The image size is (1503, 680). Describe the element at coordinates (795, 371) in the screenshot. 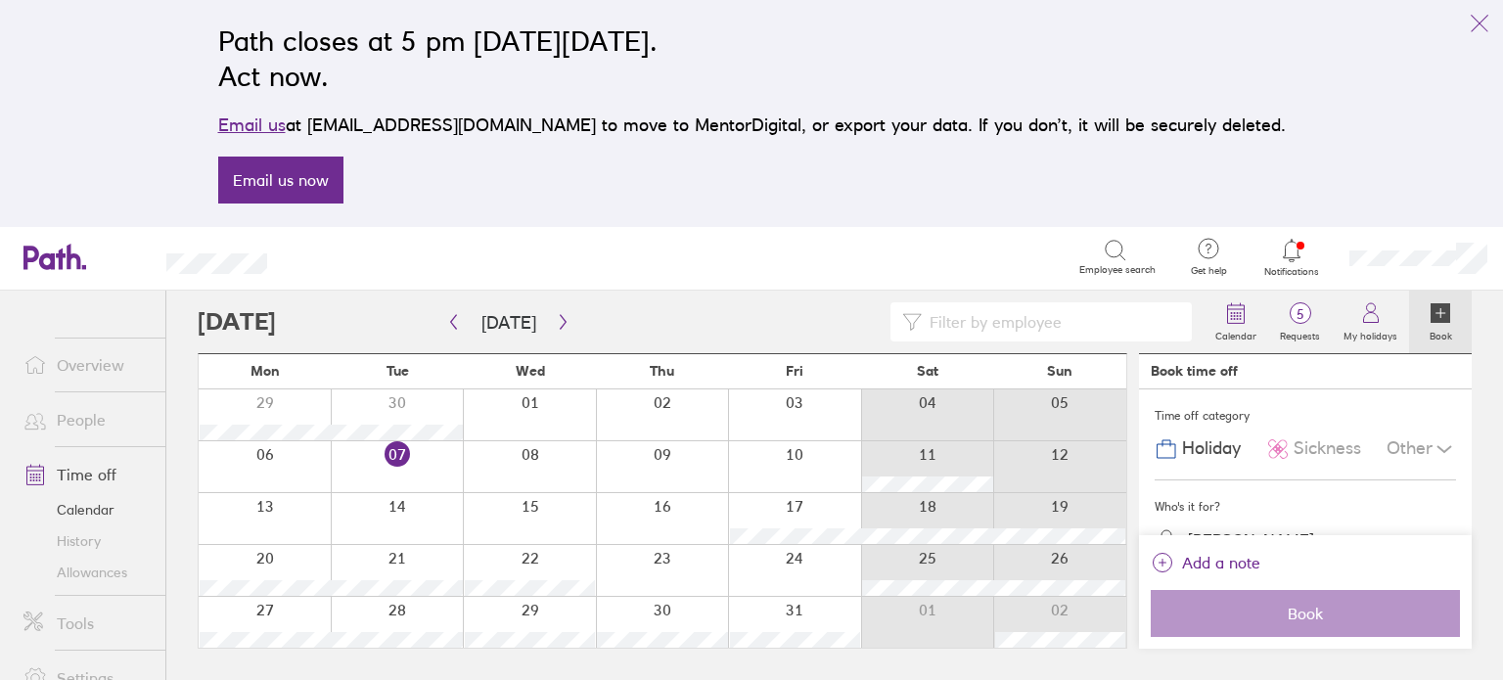

I see `span: Fri` at that location.